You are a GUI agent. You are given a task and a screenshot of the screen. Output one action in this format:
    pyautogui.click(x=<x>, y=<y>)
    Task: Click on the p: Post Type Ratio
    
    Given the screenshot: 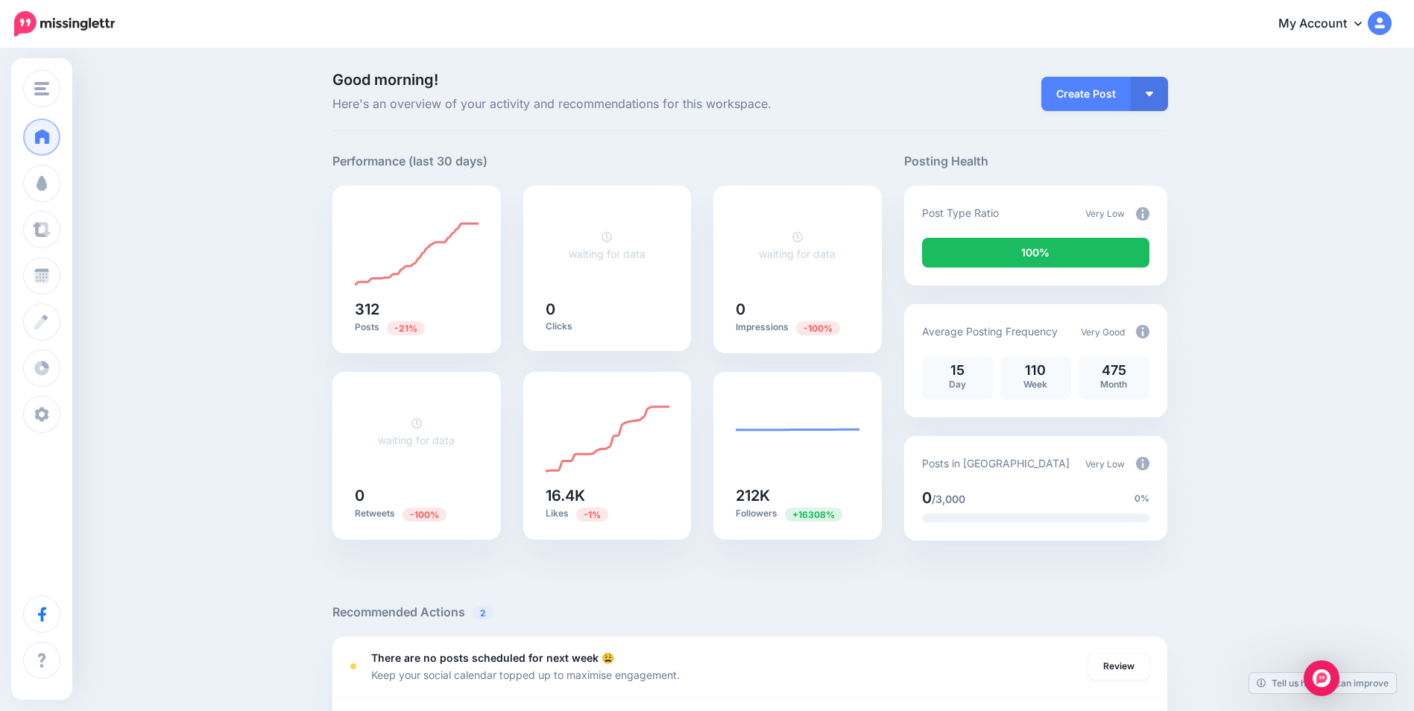 What is the action you would take?
    pyautogui.click(x=960, y=212)
    